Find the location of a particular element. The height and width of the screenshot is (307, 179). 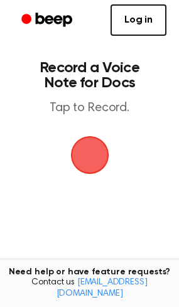

a: Beep is located at coordinates (48, 20).